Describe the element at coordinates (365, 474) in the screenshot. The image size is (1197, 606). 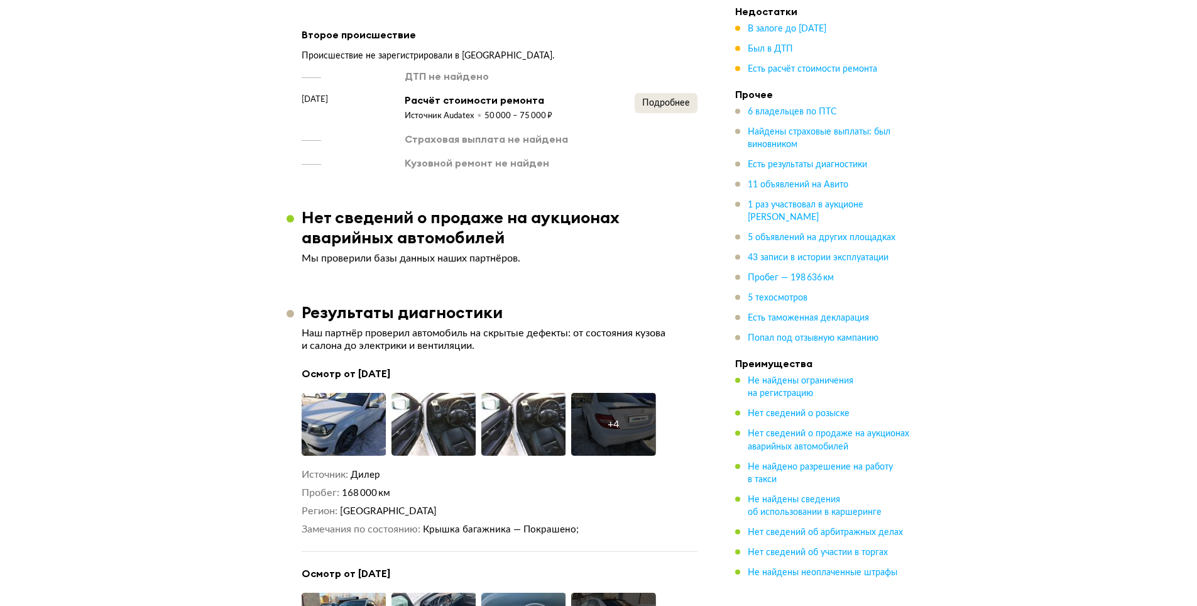
I see `span: Дилер` at that location.